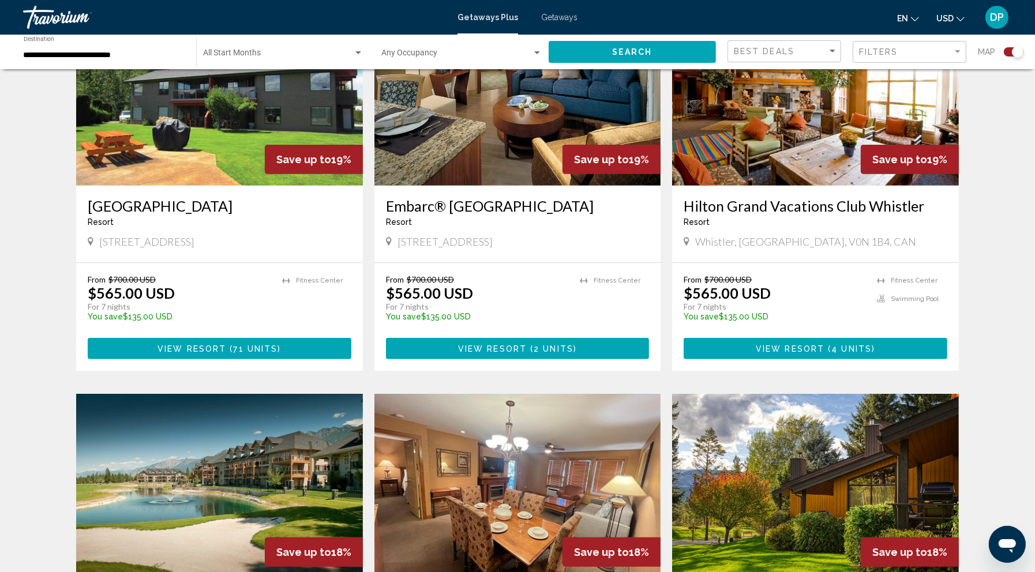 The image size is (1035, 572). What do you see at coordinates (559, 17) in the screenshot?
I see `span: Getaways` at bounding box center [559, 17].